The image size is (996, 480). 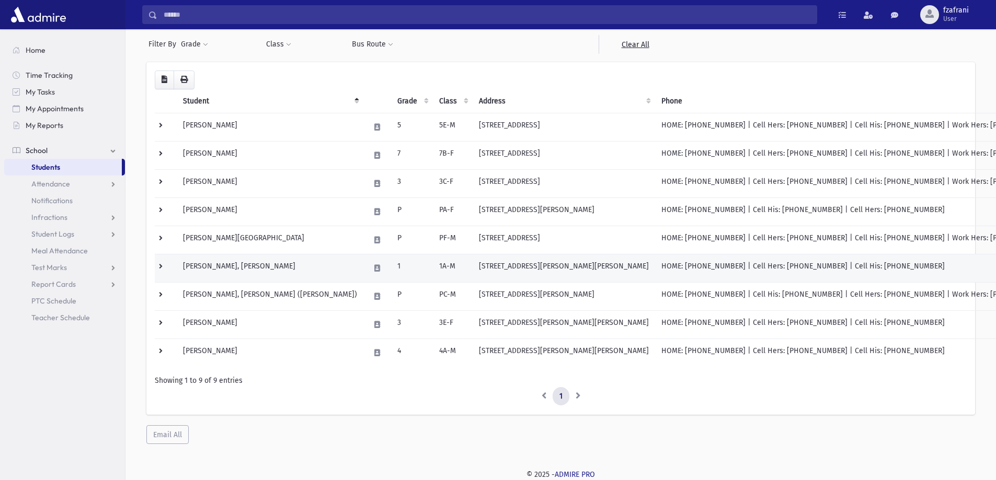 What do you see at coordinates (64, 234) in the screenshot?
I see `a: Student Logs` at bounding box center [64, 234].